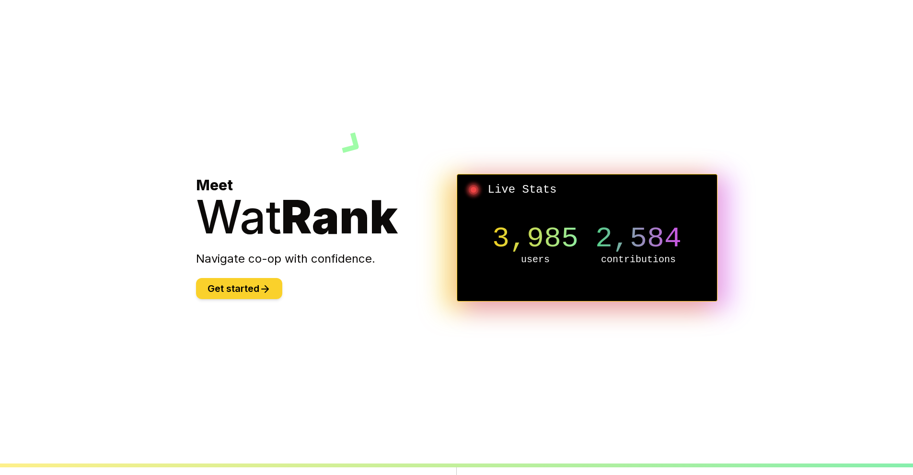 This screenshot has width=913, height=475. Describe the element at coordinates (239, 217) in the screenshot. I see `span: Wat` at that location.